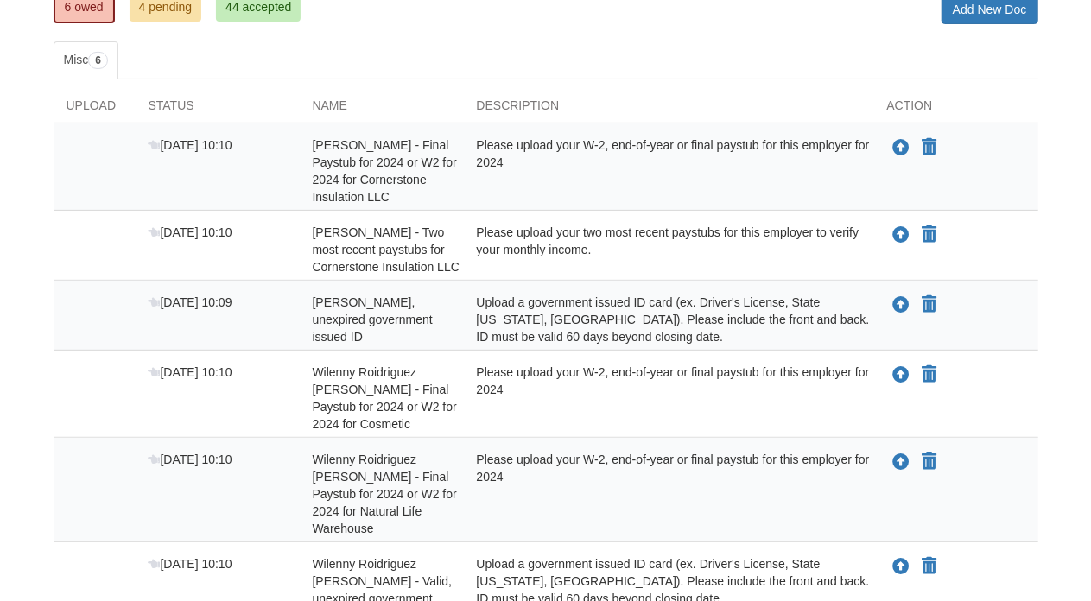 This screenshot has height=601, width=1091. What do you see at coordinates (86, 60) in the screenshot?
I see `a: Misc` at bounding box center [86, 60].